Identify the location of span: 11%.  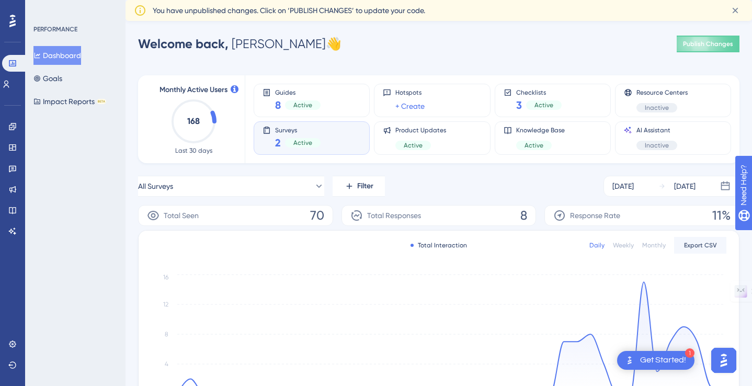
(721, 216).